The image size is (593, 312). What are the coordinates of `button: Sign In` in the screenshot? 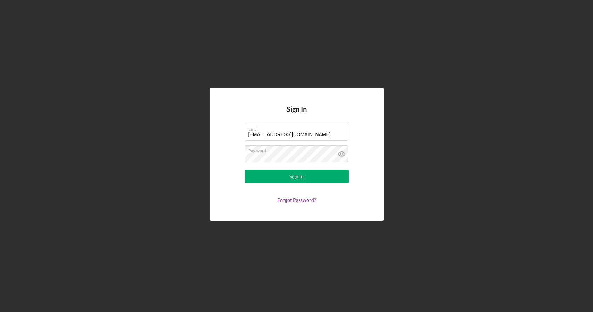 It's located at (297, 176).